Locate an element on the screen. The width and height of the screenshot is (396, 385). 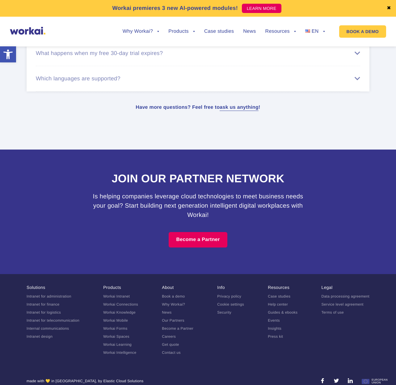
a: Events is located at coordinates (274, 321).